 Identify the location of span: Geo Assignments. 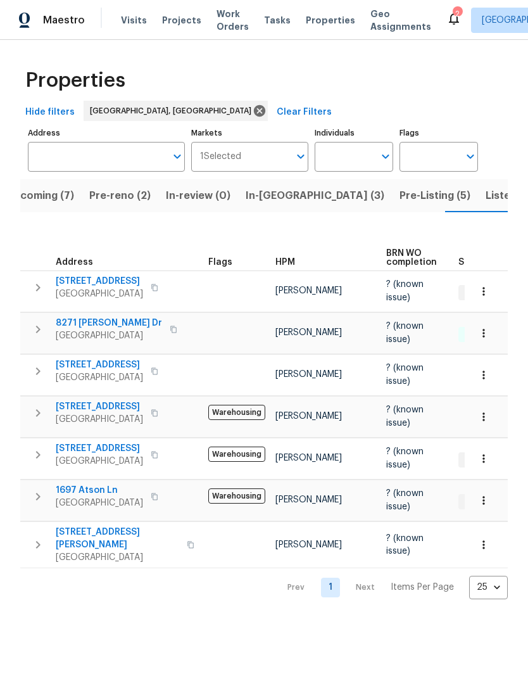
(401, 20).